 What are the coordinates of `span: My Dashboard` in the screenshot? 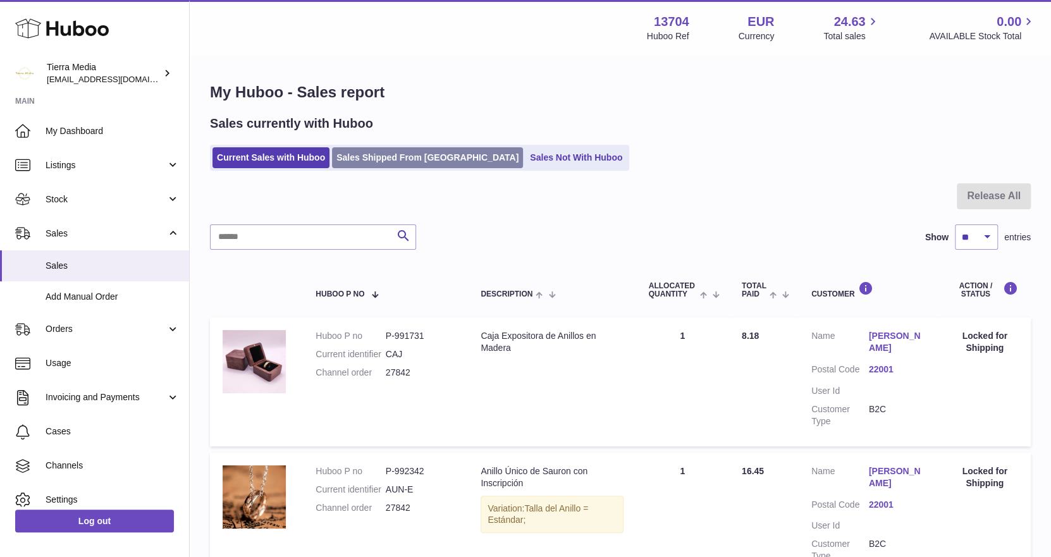 It's located at (113, 131).